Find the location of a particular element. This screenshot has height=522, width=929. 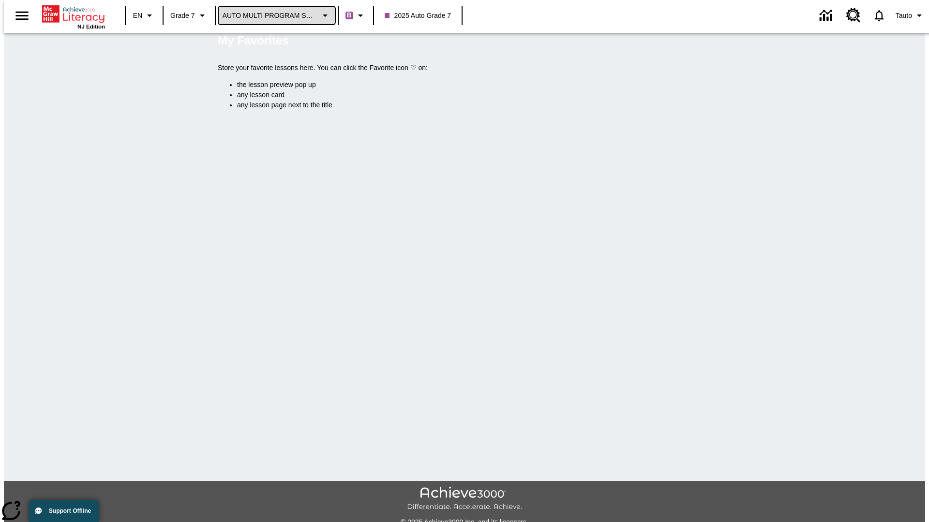

span: AUTO MULTI PROGRAM SCHOOL is located at coordinates (270, 15).